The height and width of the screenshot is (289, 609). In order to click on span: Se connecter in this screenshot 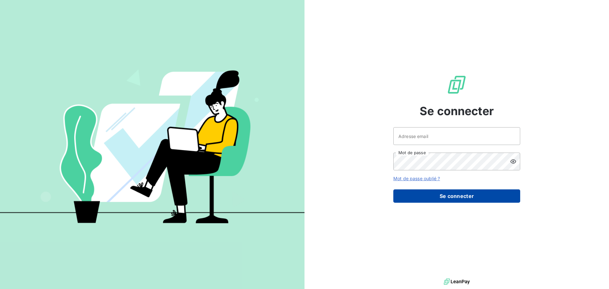, I will do `click(457, 111)`.